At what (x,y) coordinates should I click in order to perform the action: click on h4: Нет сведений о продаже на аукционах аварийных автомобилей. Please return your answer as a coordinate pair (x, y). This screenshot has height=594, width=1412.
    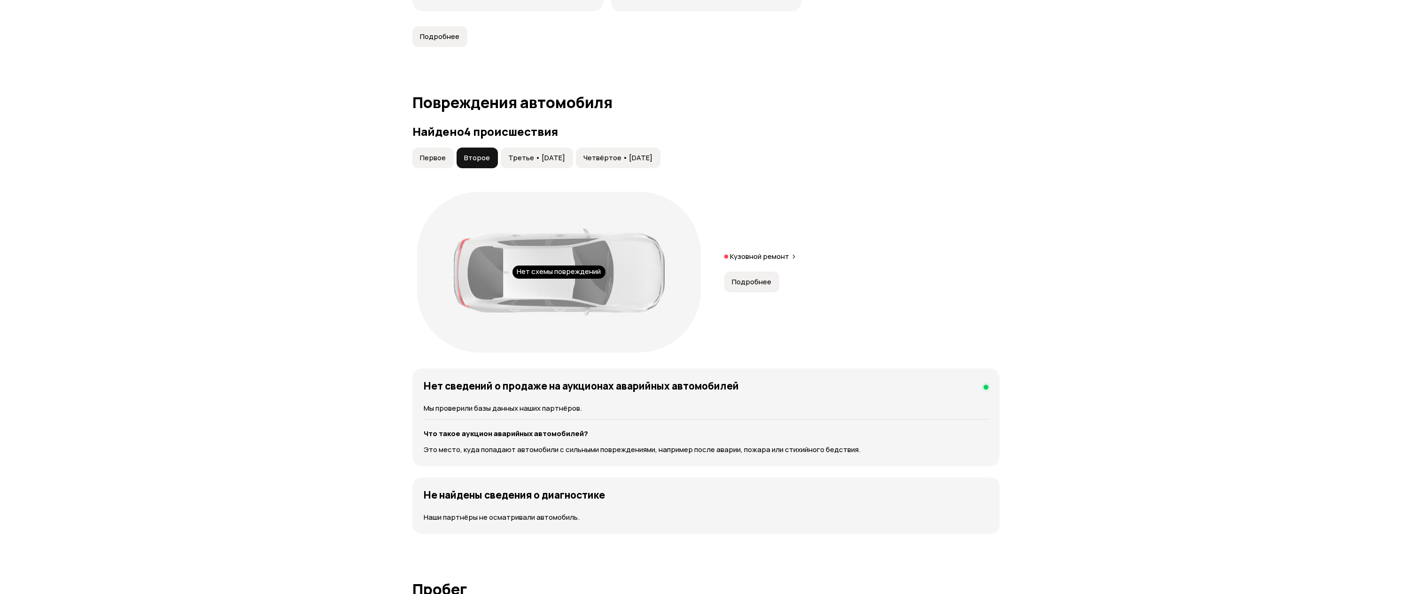
    Looking at the image, I should click on (581, 386).